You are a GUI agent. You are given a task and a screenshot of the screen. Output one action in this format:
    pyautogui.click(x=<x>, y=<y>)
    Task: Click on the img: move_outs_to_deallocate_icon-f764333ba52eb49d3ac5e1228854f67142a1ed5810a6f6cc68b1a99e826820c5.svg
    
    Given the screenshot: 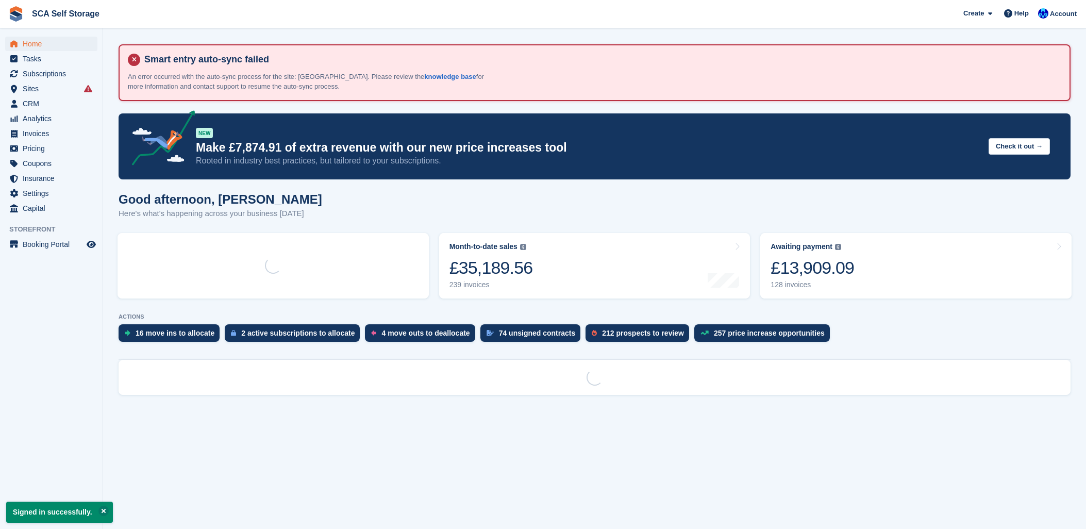 What is the action you would take?
    pyautogui.click(x=374, y=333)
    